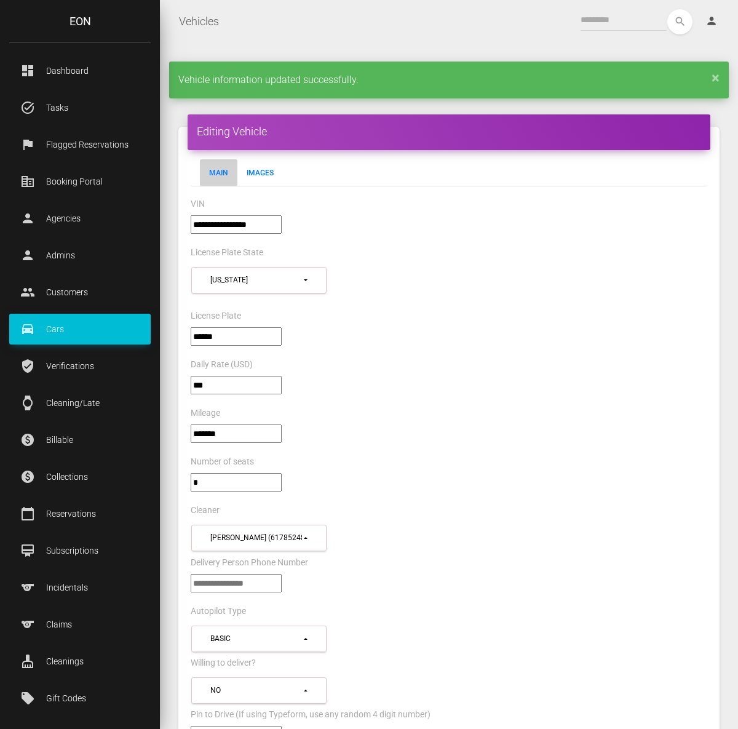  Describe the element at coordinates (221, 365) in the screenshot. I see `label: Daily Rate (USD)` at that location.